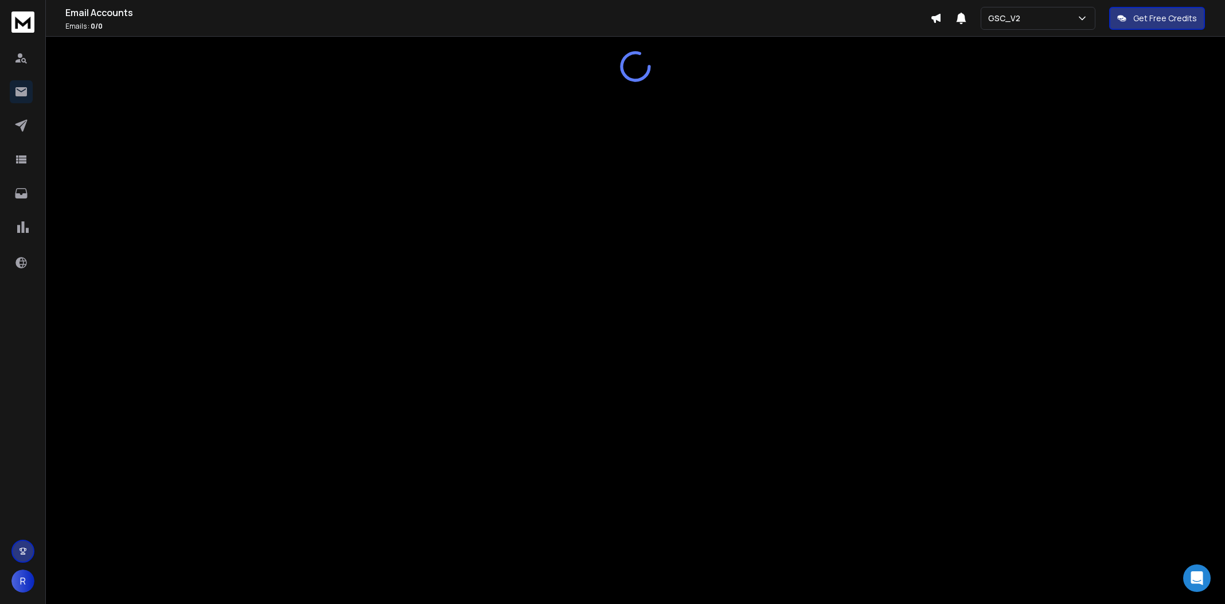  Describe the element at coordinates (23, 581) in the screenshot. I see `button: R` at that location.